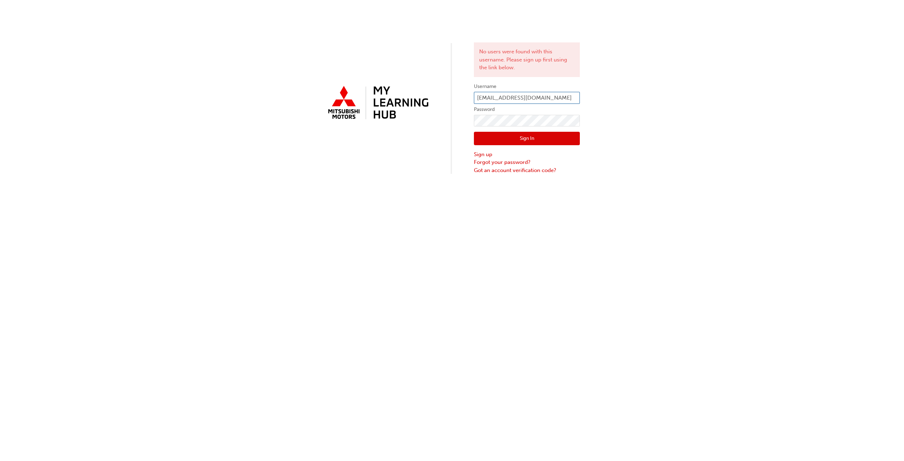 Image resolution: width=904 pixels, height=461 pixels. Describe the element at coordinates (527, 138) in the screenshot. I see `button: Sign In` at that location.